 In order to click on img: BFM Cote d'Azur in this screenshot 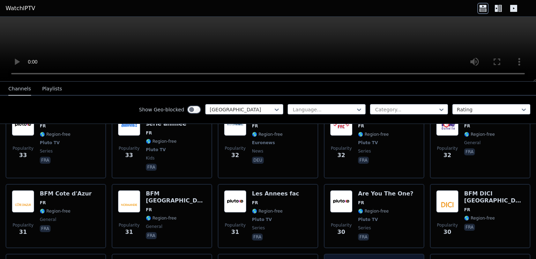, I will do `click(23, 201)`.